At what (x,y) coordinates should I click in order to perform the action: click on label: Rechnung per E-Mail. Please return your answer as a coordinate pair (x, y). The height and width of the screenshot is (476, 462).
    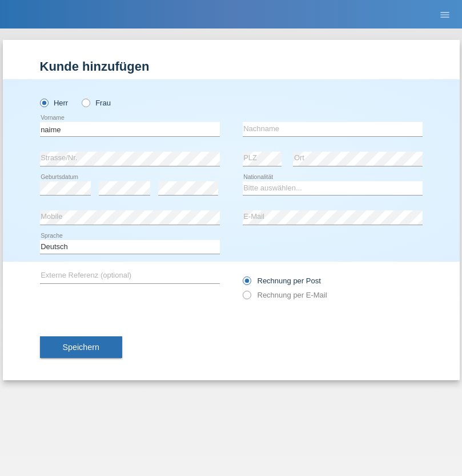
    Looking at the image, I should click on (285, 295).